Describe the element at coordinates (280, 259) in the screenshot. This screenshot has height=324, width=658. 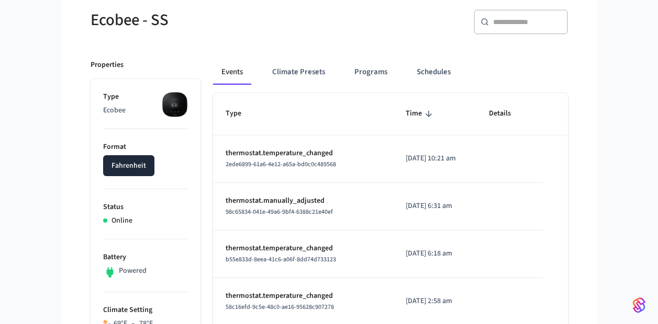
I see `span: b55e833d-8eea-41c6-a06f-8dd74d733123` at that location.